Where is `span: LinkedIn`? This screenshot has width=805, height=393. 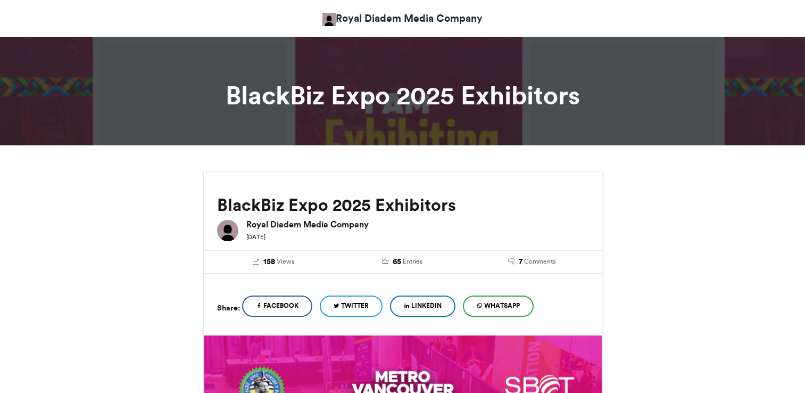
span: LinkedIn is located at coordinates (426, 305).